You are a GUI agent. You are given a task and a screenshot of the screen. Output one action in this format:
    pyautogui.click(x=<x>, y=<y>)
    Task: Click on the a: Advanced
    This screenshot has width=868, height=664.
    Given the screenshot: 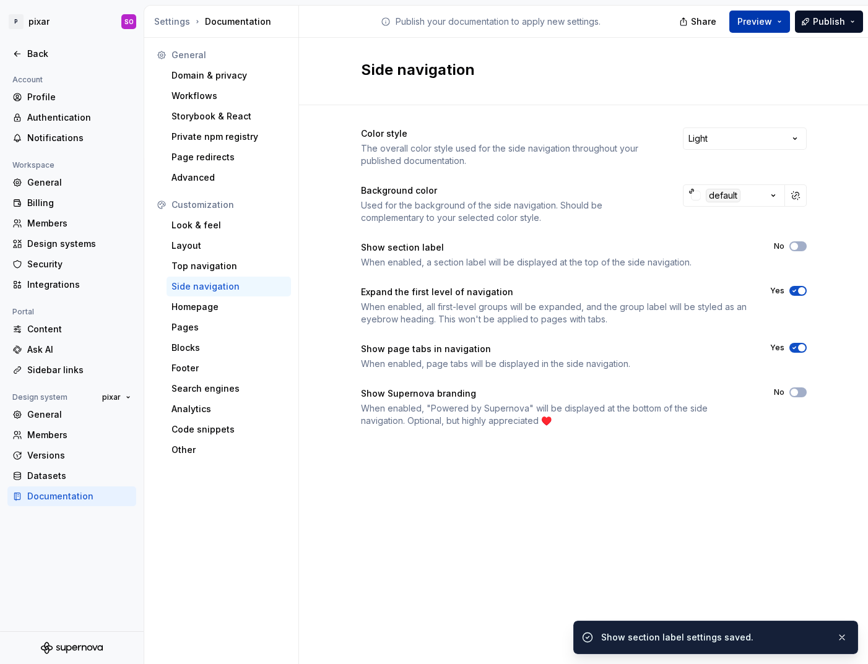 What is the action you would take?
    pyautogui.click(x=228, y=178)
    